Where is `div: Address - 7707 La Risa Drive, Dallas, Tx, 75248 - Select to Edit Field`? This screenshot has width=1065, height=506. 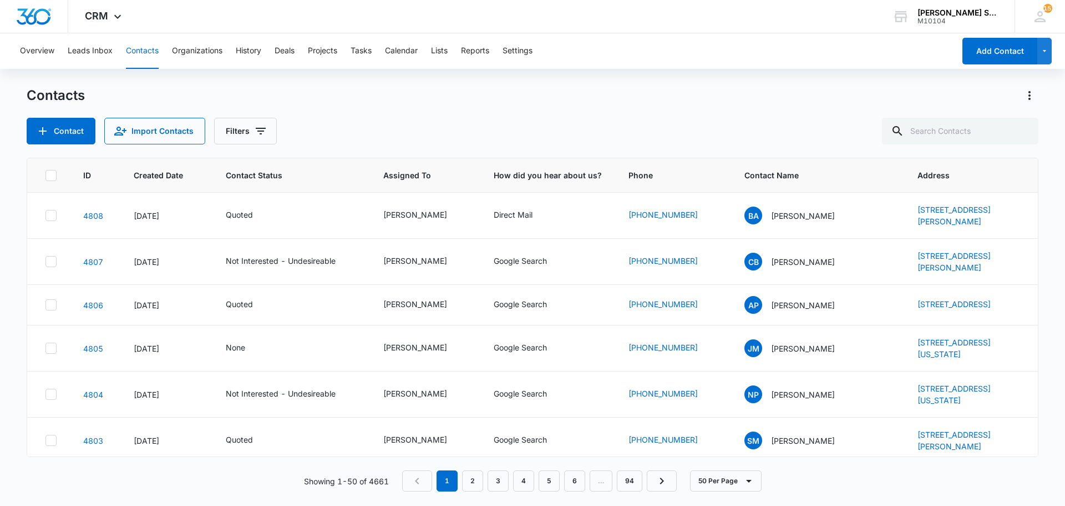 div: Address - 7707 La Risa Drive, Dallas, Tx, 75248 - Select to Edit Field is located at coordinates (964, 305).